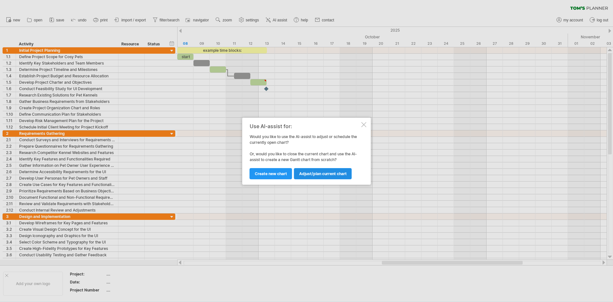 Image resolution: width=613 pixels, height=302 pixels. I want to click on div: Use AI-assist for:, so click(305, 126).